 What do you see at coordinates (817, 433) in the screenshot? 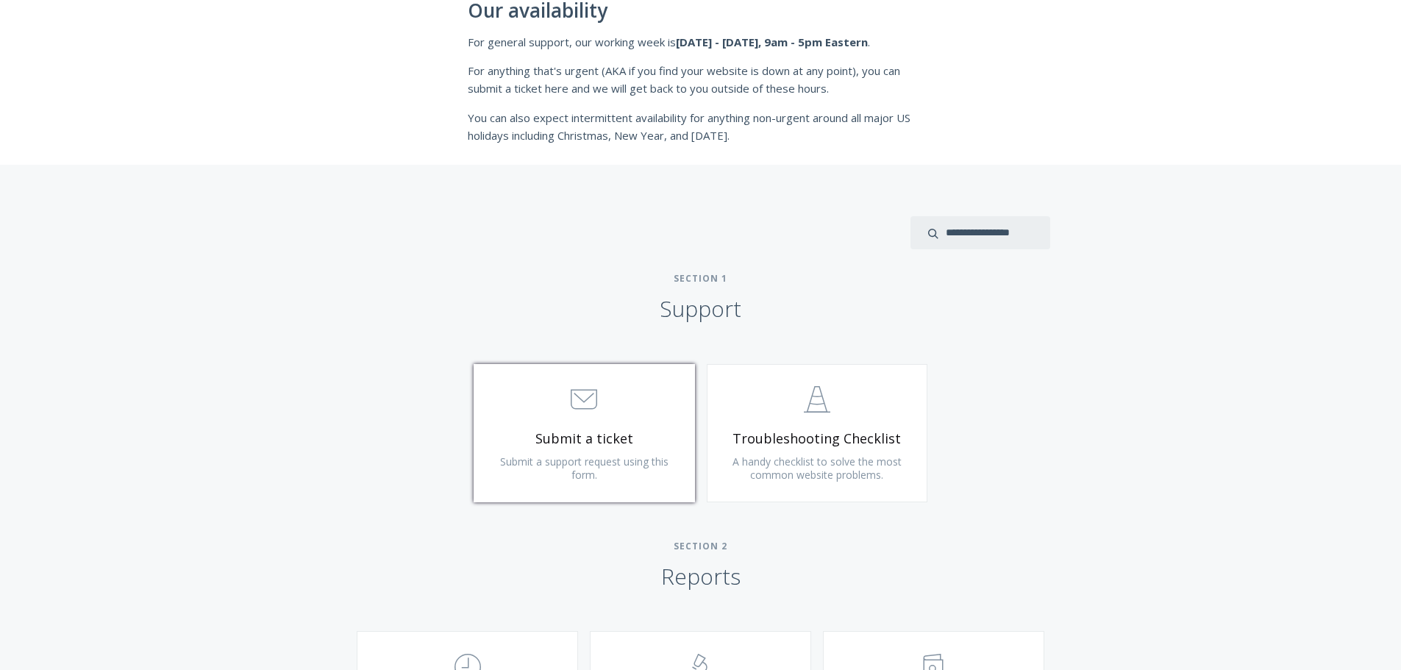
I see `a: Troubleshooting Checklist A handy checklist to solve the most common website problems.` at bounding box center [817, 433].